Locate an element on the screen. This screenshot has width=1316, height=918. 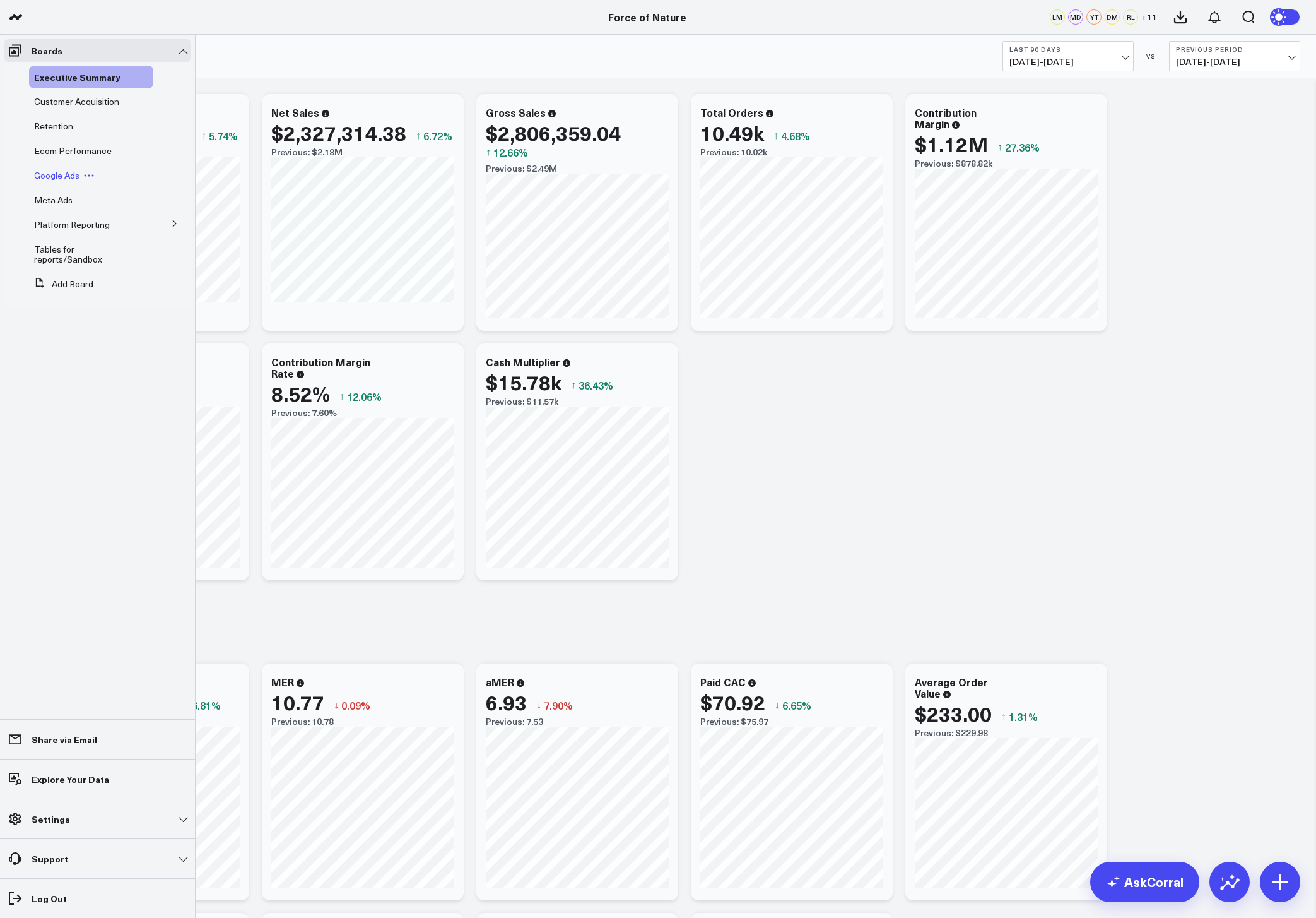
span: 5.74% is located at coordinates (224, 136).